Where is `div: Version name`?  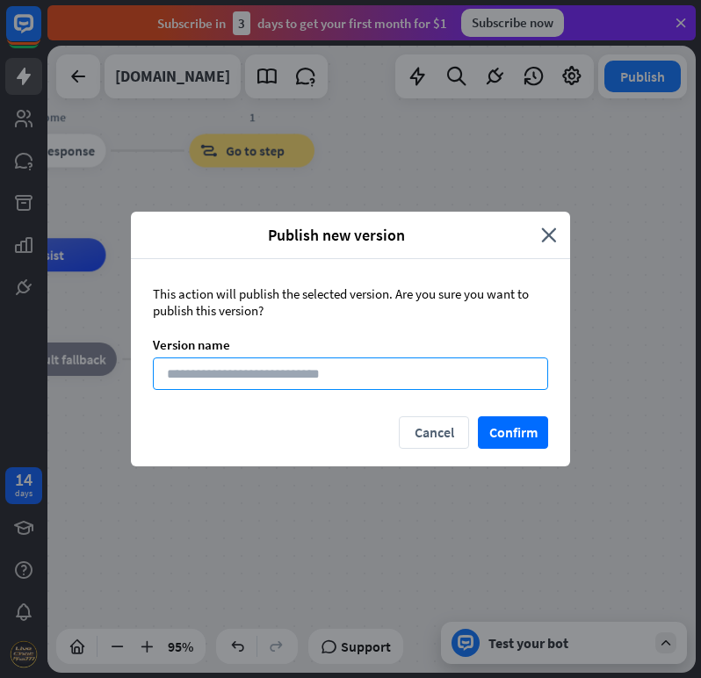 div: Version name is located at coordinates (351, 344).